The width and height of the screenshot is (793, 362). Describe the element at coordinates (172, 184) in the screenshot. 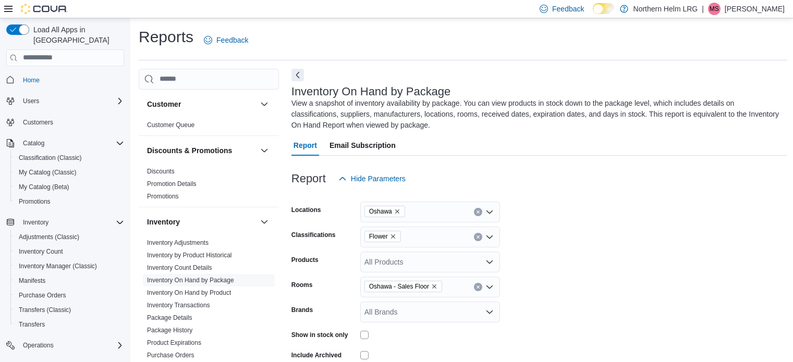

I see `a: Promotion Details` at that location.